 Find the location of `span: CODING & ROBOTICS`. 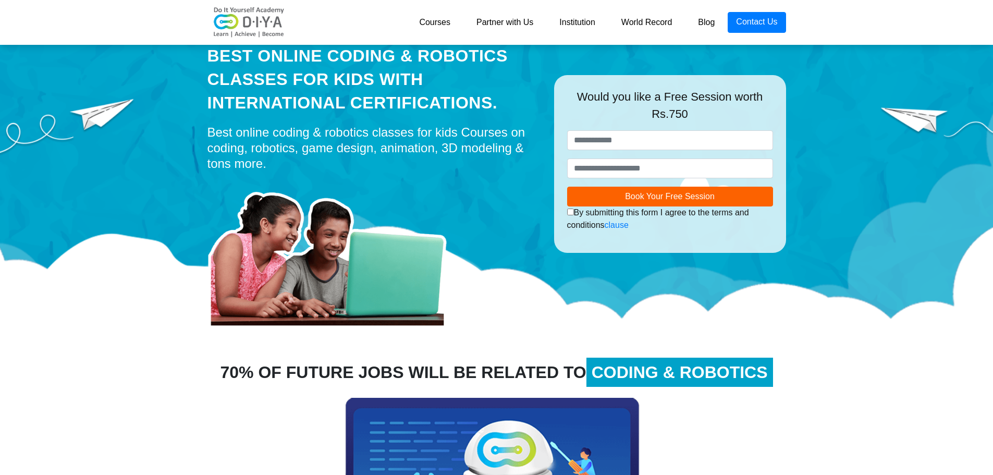

span: CODING & ROBOTICS is located at coordinates (680, 372).